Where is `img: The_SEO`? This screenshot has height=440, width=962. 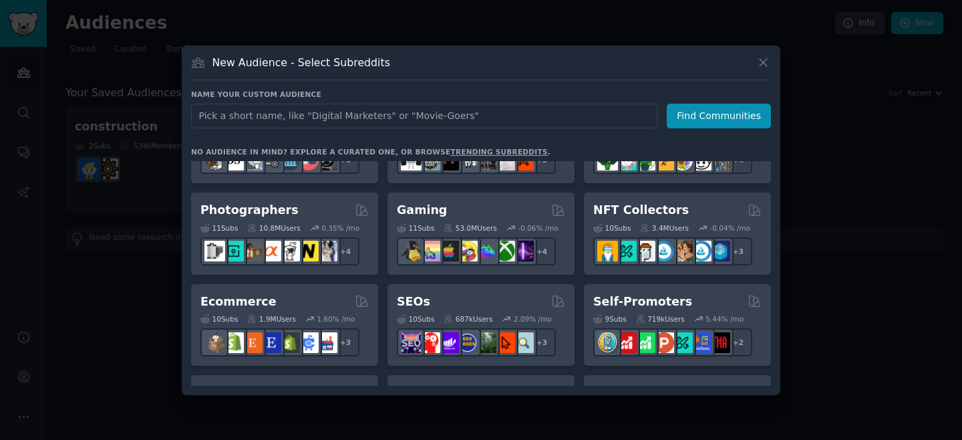
img: The_SEO is located at coordinates (523, 342).